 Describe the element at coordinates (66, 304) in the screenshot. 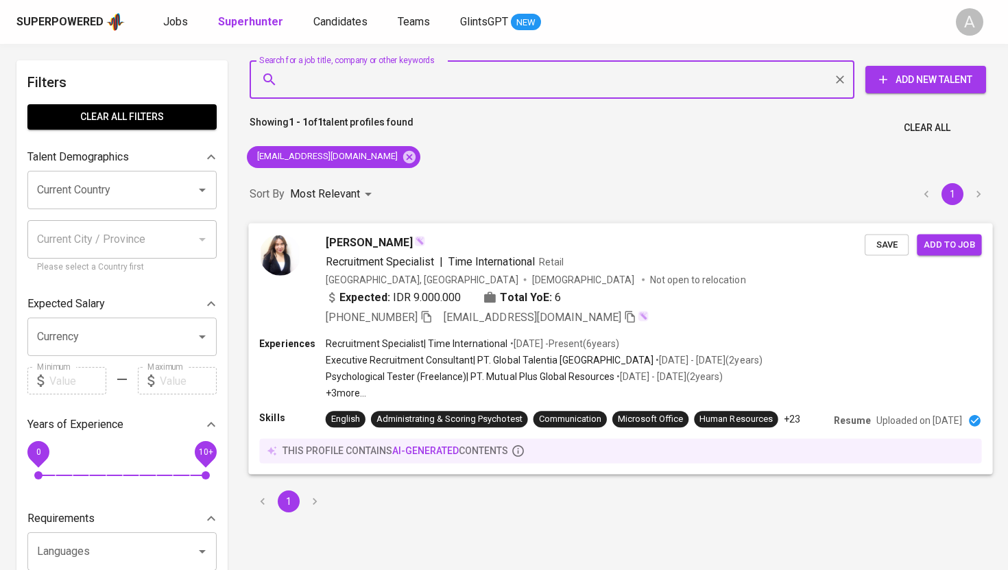

I see `p: Expected Salary` at that location.